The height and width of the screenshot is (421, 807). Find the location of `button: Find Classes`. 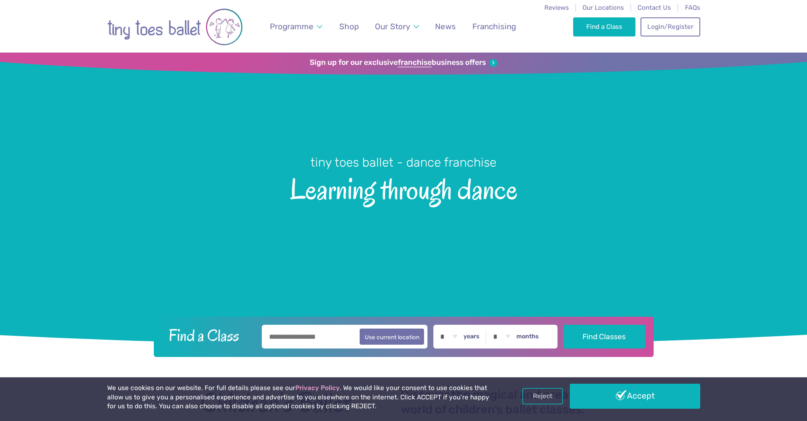

button: Find Classes is located at coordinates (604, 336).